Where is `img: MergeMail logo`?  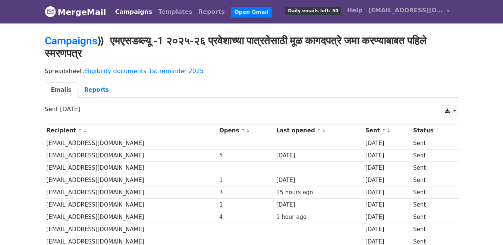 img: MergeMail logo is located at coordinates (50, 12).